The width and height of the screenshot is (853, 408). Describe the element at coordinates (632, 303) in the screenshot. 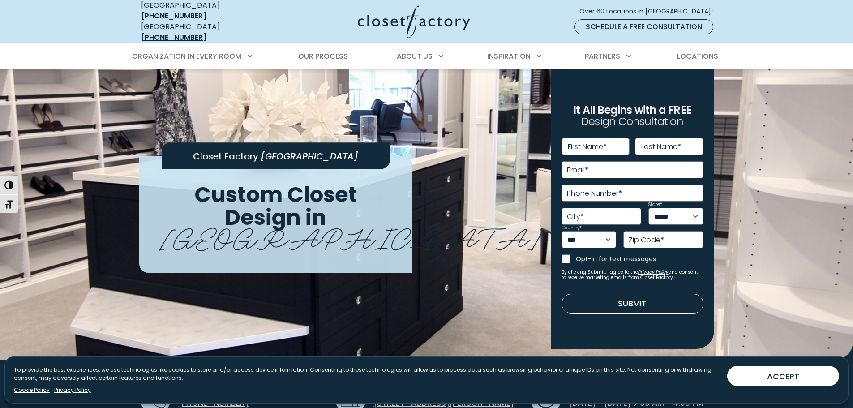

I see `button: Submit` at that location.